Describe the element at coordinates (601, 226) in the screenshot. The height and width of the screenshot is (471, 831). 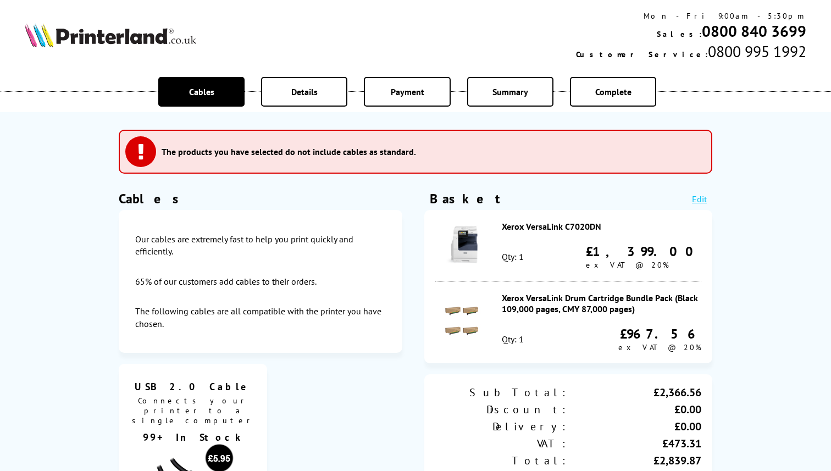
I see `div: Xerox VersaLink C7020DN` at that location.